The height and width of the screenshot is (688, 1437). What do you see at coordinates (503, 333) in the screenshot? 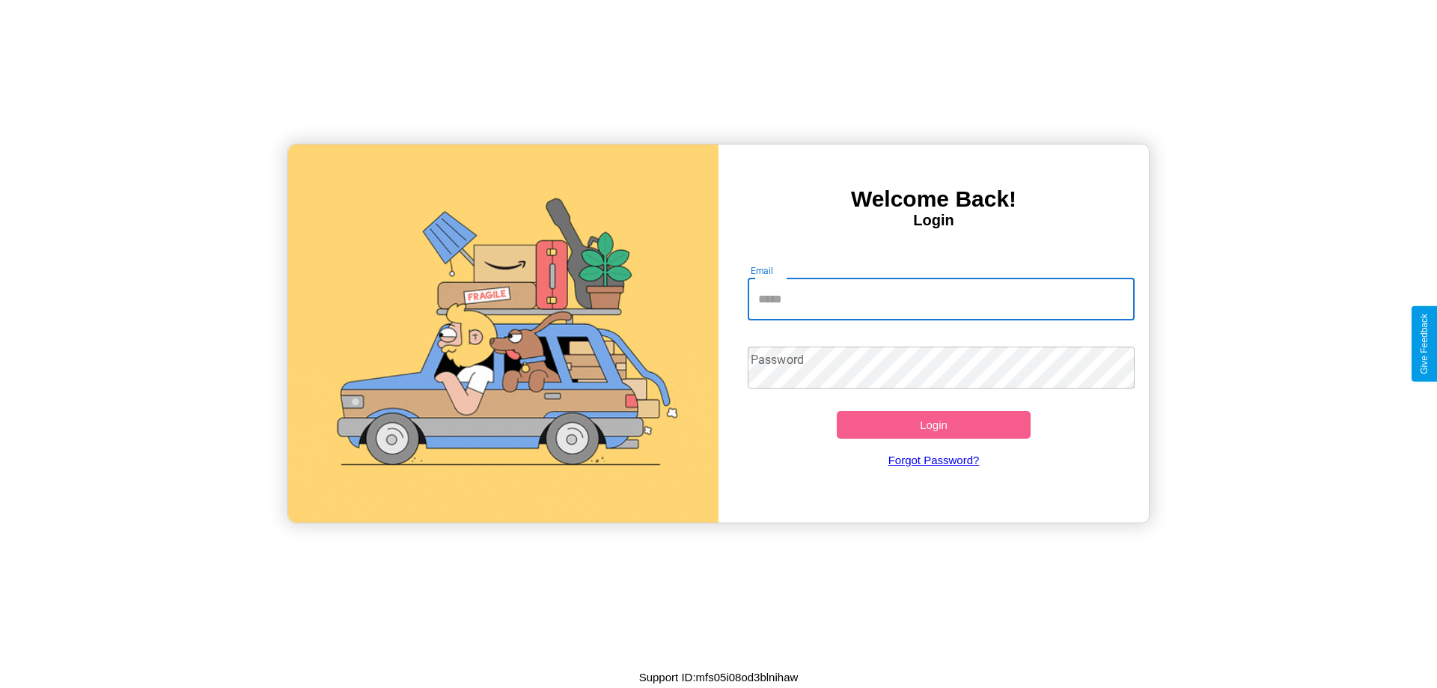
I see `img: gif` at bounding box center [503, 333].